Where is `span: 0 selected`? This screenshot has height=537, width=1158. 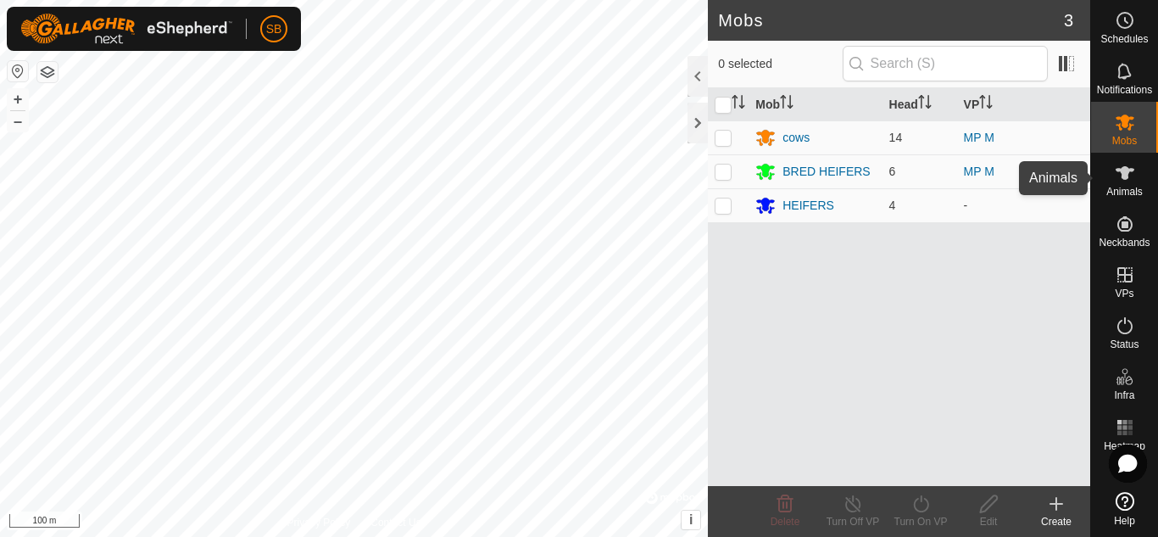 span: 0 selected is located at coordinates (780, 64).